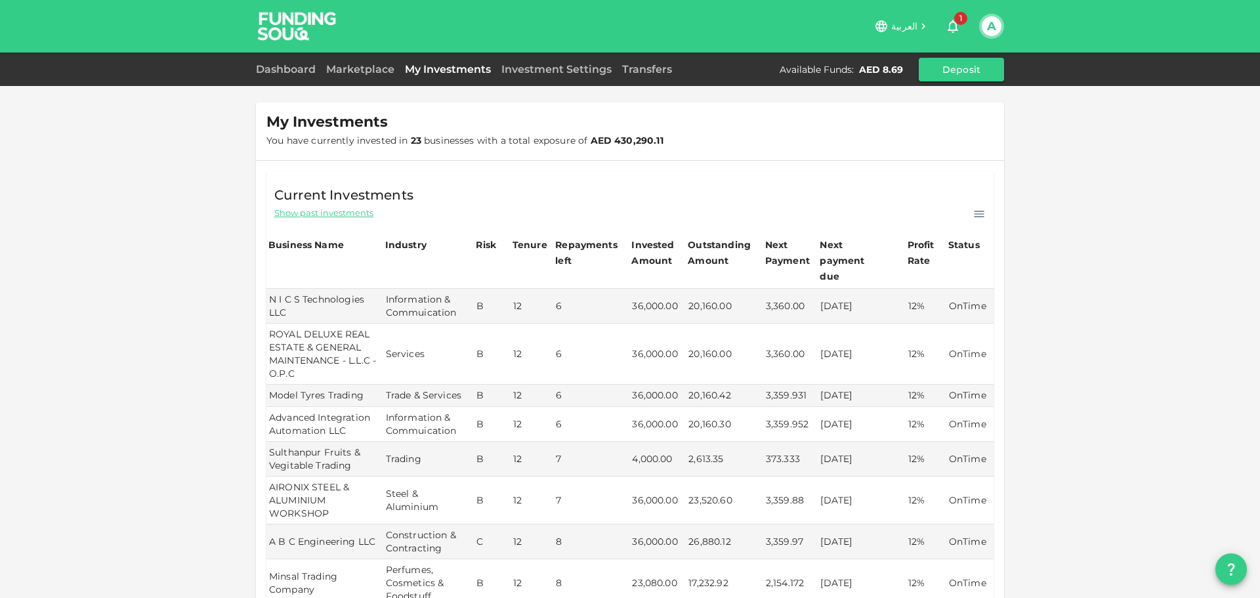 The height and width of the screenshot is (598, 1260). What do you see at coordinates (627, 140) in the screenshot?
I see `strong: AED 430,290.11` at bounding box center [627, 140].